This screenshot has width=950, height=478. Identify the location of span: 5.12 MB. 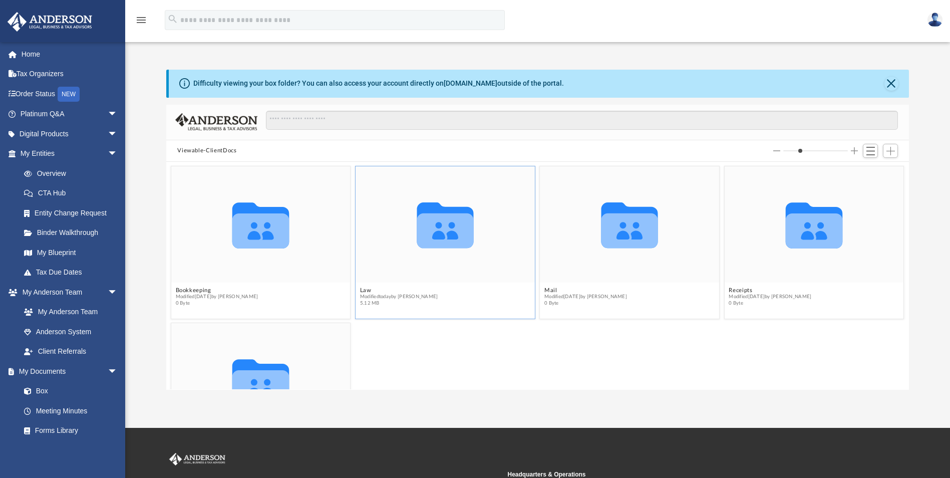
(399, 303).